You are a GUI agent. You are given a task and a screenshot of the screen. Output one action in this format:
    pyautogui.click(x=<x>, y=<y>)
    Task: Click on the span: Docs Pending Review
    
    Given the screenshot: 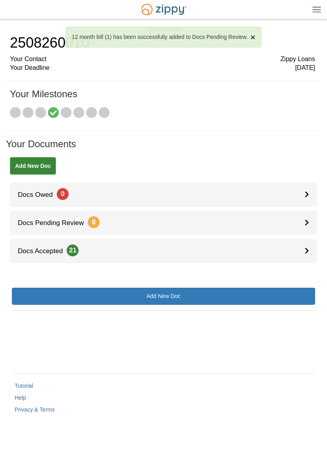 What is the action you would take?
    pyautogui.click(x=55, y=223)
    